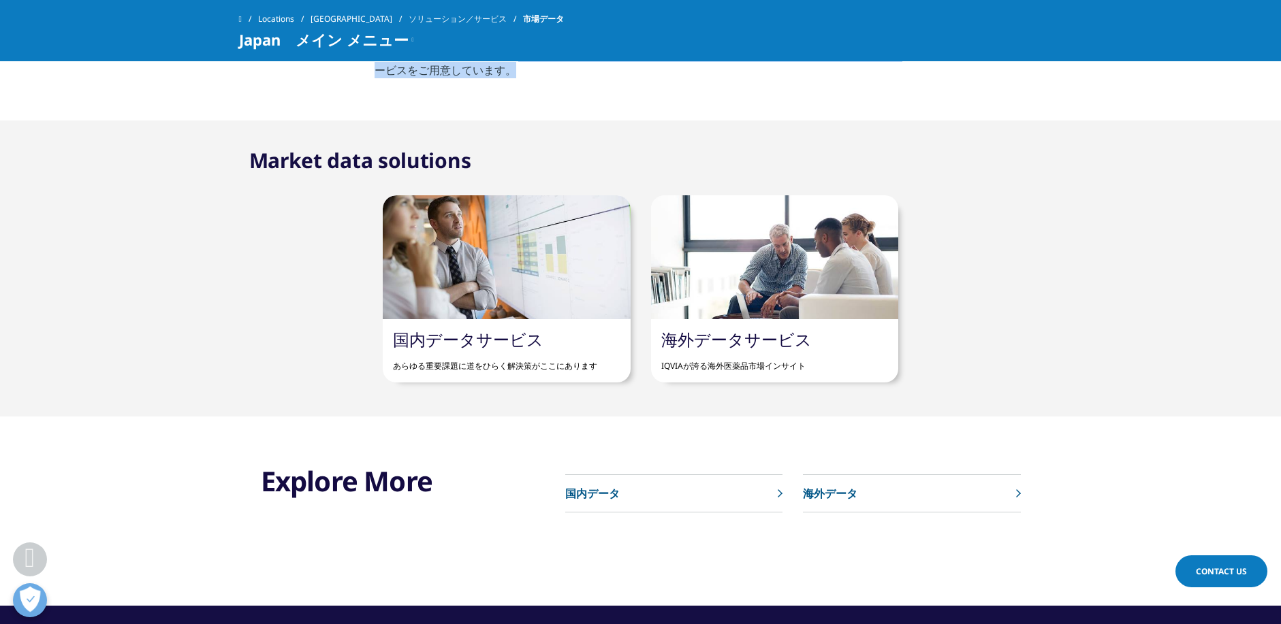  What do you see at coordinates (592, 494) in the screenshot?
I see `p: 国内データ` at bounding box center [592, 494].